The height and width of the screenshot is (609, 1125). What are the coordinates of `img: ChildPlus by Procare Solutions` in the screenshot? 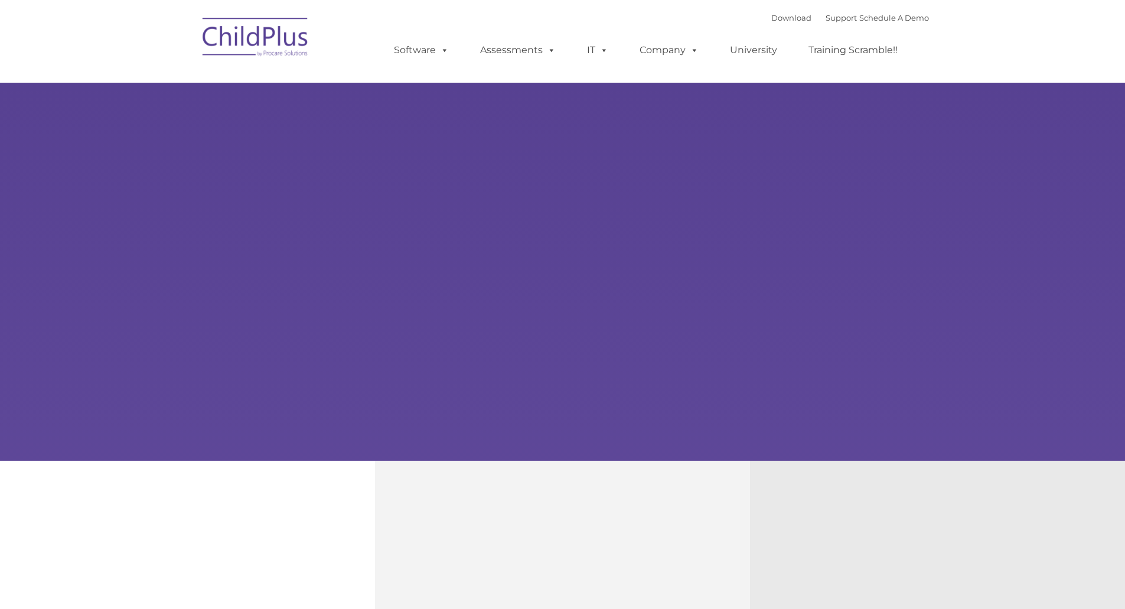 It's located at (256, 39).